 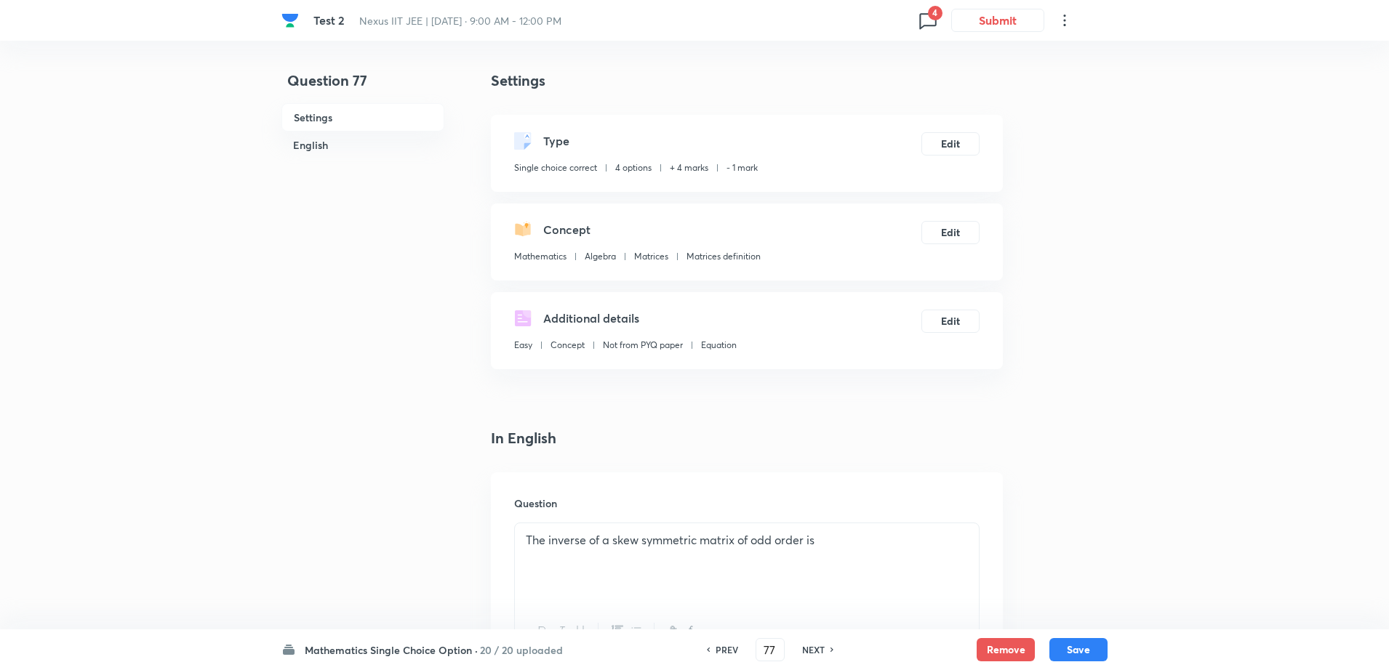 I want to click on h5: Type, so click(x=556, y=141).